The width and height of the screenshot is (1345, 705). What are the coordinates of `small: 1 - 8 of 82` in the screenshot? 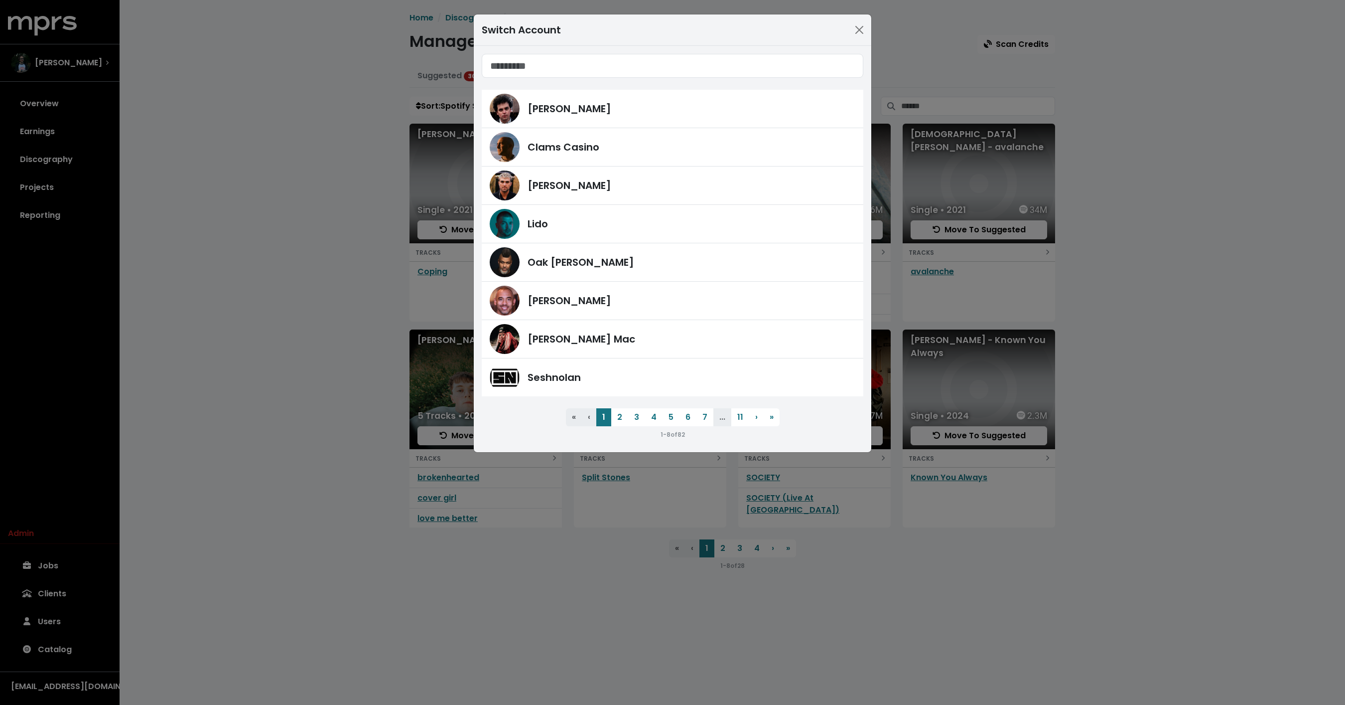 It's located at (673, 434).